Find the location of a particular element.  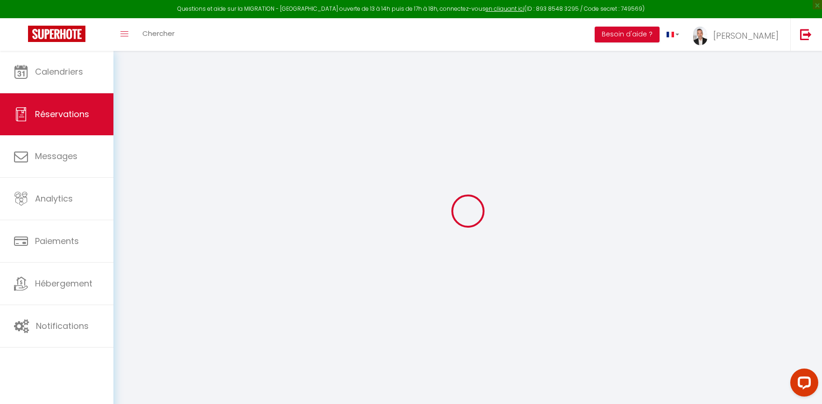

span: Calendriers is located at coordinates (59, 71).